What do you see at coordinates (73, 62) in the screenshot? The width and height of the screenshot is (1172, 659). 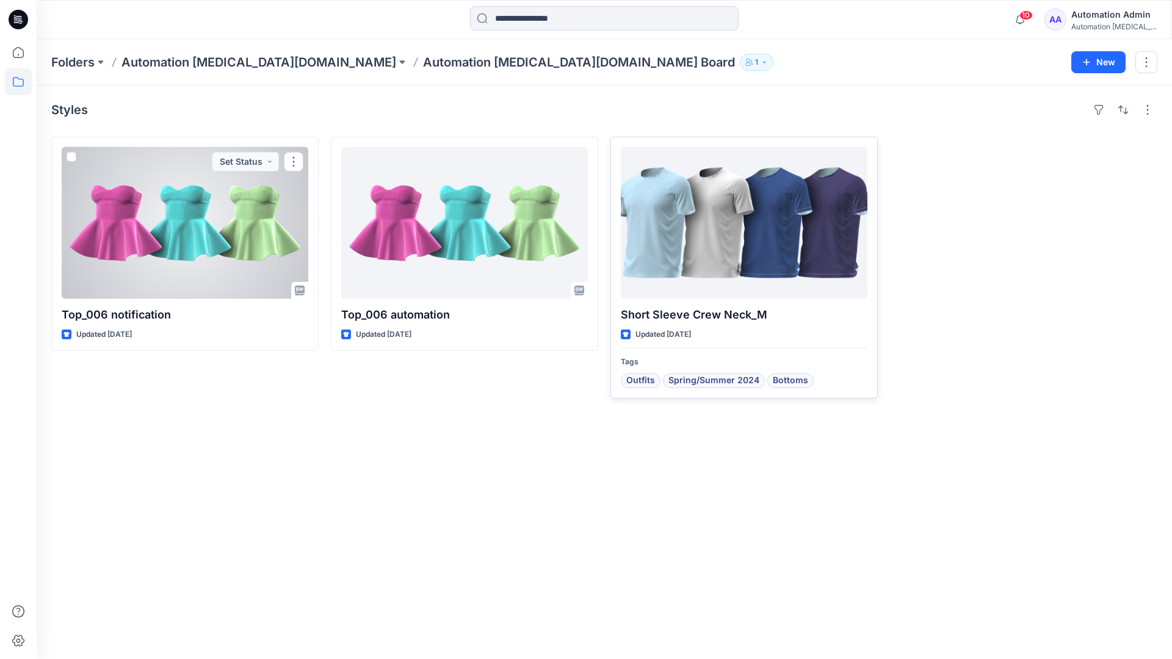 I see `a: Folders` at bounding box center [73, 62].